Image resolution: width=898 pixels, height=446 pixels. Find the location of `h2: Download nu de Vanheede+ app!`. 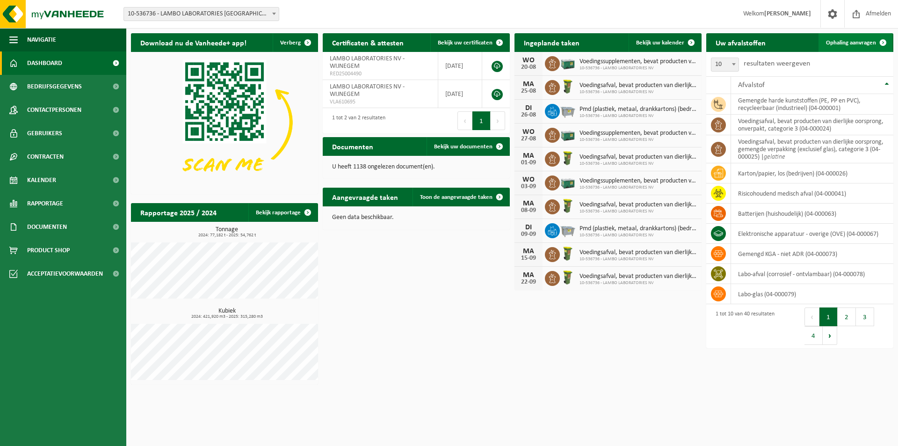

h2: Download nu de Vanheede+ app! is located at coordinates (193, 42).